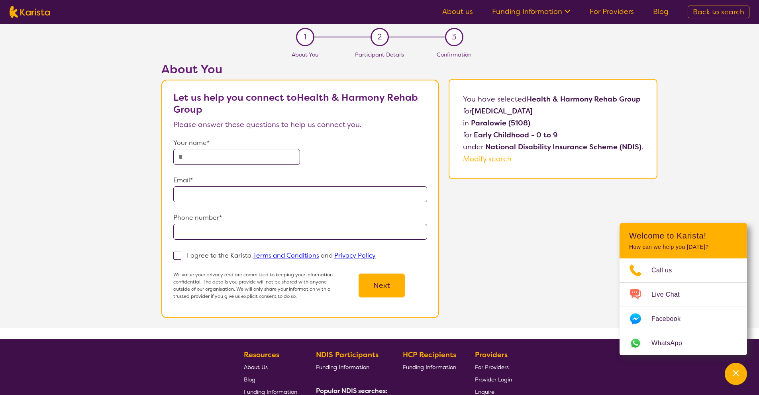  What do you see at coordinates (683, 343) in the screenshot?
I see `a: Web link opens in a new tab.` at bounding box center [683, 343].